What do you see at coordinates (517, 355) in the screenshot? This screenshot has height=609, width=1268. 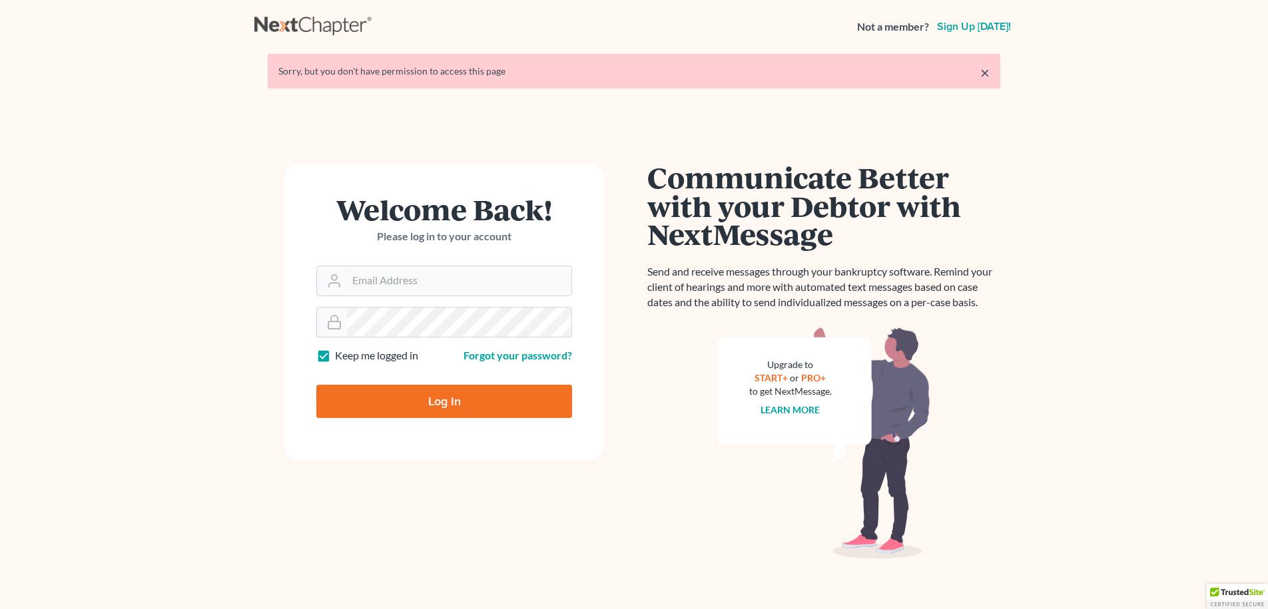 I see `a: Forgot your password?` at bounding box center [517, 355].